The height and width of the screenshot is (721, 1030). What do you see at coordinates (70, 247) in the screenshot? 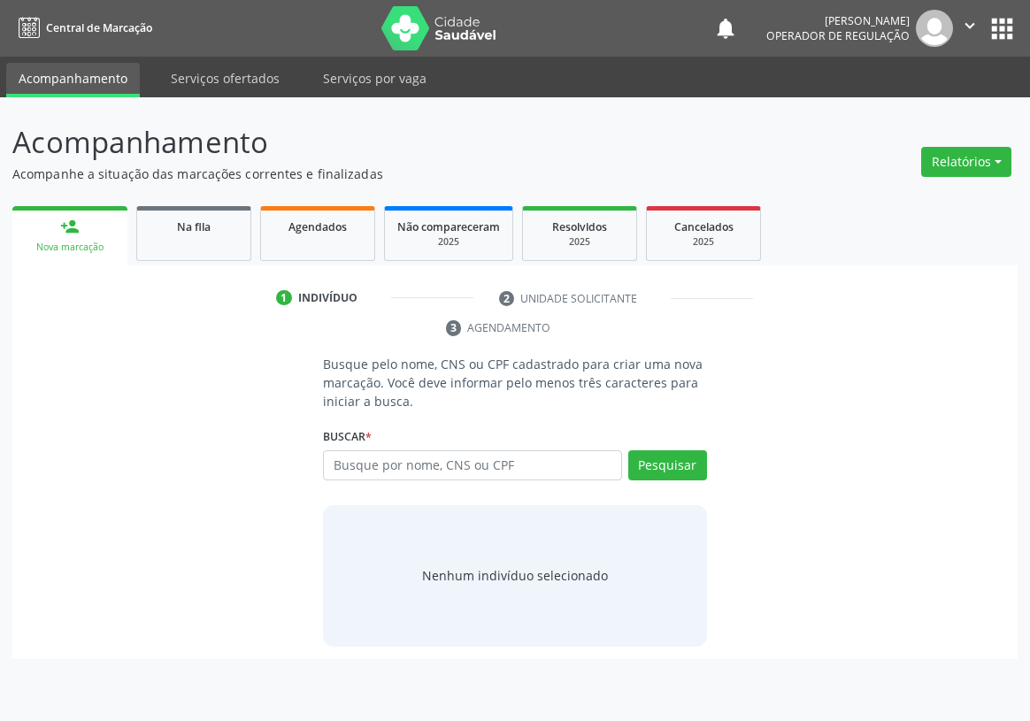
I see `div: Nova marcação` at bounding box center [70, 247].